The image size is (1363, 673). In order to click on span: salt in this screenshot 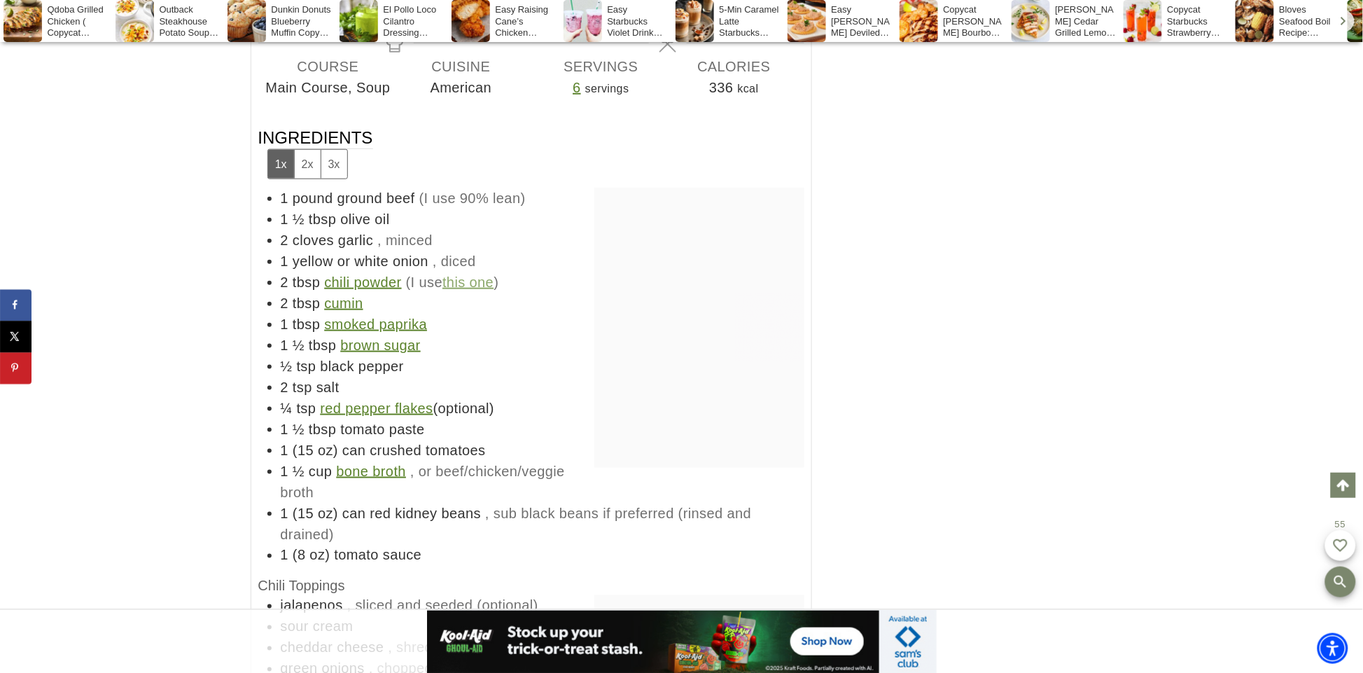, I will do `click(328, 387)`.